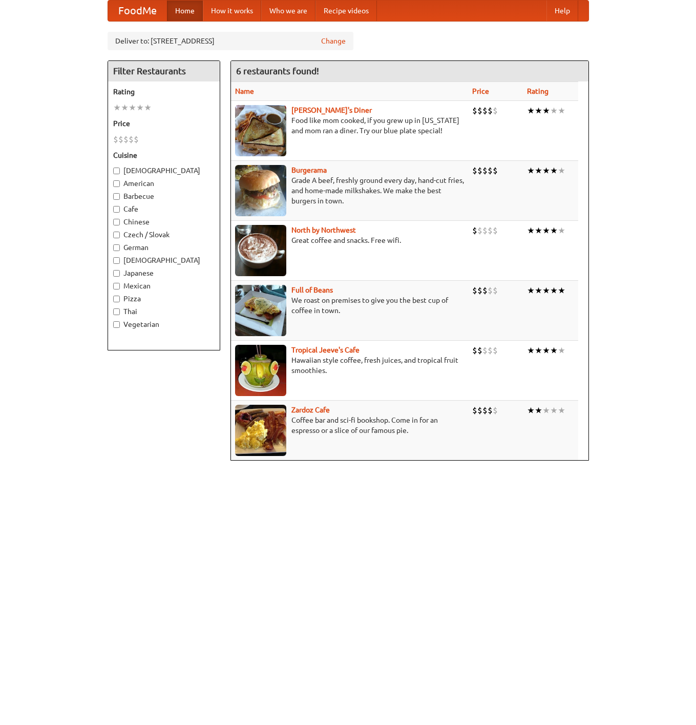 The height and width of the screenshot is (725, 696). Describe the element at coordinates (164, 222) in the screenshot. I see `label: Chinese` at that location.